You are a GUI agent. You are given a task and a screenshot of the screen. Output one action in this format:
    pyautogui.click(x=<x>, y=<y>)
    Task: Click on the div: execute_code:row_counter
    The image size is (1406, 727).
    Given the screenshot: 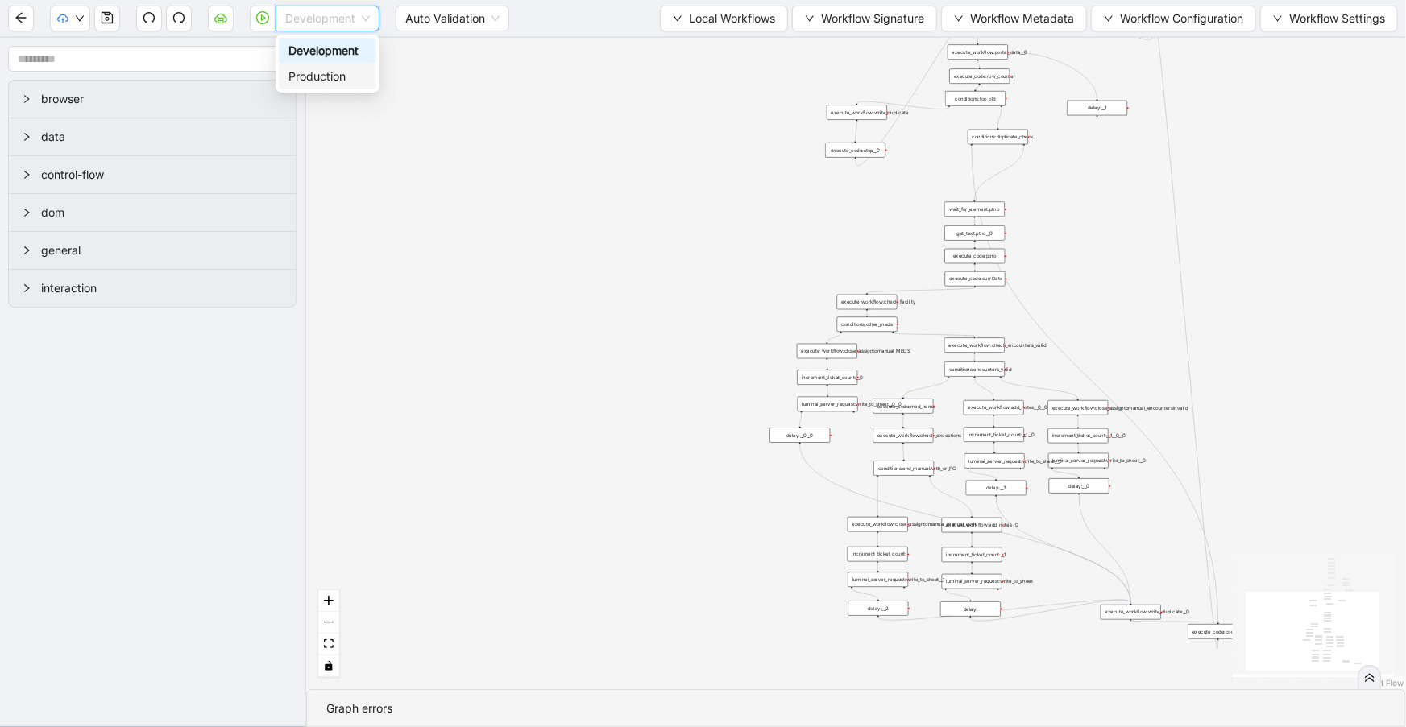 What is the action you would take?
    pyautogui.click(x=979, y=76)
    